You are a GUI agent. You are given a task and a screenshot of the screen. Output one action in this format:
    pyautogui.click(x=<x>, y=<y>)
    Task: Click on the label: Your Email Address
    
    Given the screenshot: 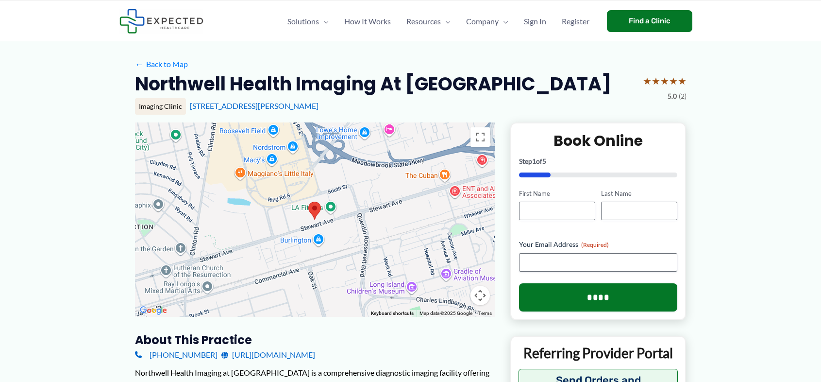 What is the action you would take?
    pyautogui.click(x=598, y=244)
    